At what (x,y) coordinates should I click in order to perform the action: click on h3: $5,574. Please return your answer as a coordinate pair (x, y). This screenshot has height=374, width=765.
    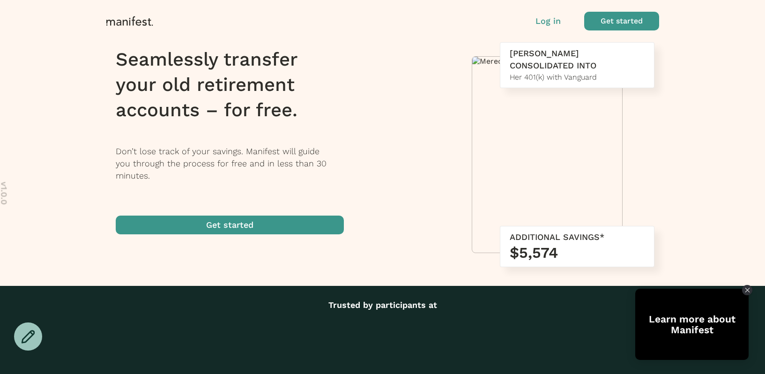
    Looking at the image, I should click on (577, 252).